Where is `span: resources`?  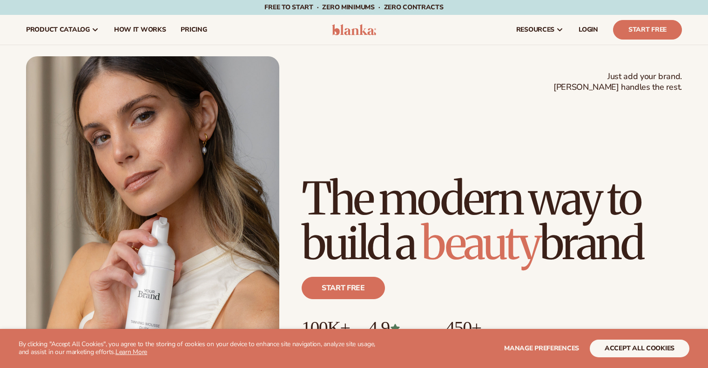
span: resources is located at coordinates (535, 30).